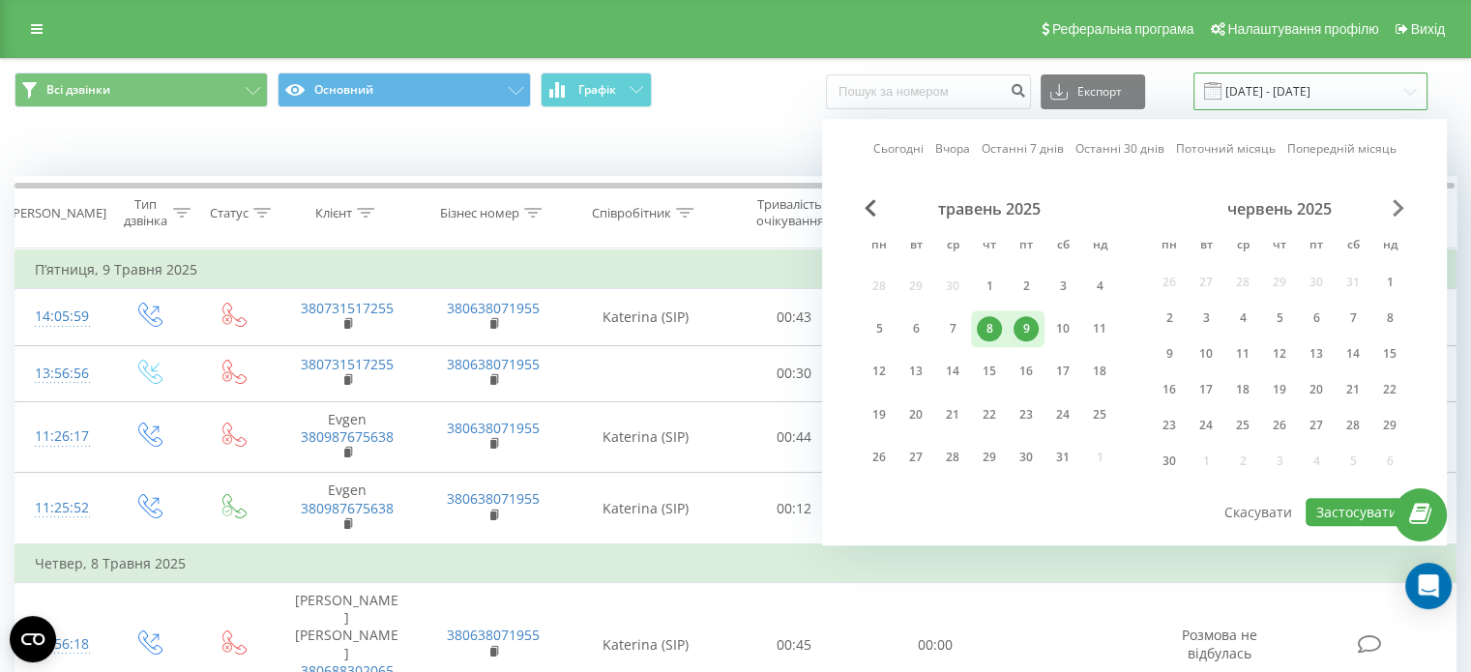 This screenshot has width=1471, height=672. What do you see at coordinates (1279, 318) in the screenshot?
I see `div: чт 5 черв 2025 р.` at bounding box center [1279, 318].